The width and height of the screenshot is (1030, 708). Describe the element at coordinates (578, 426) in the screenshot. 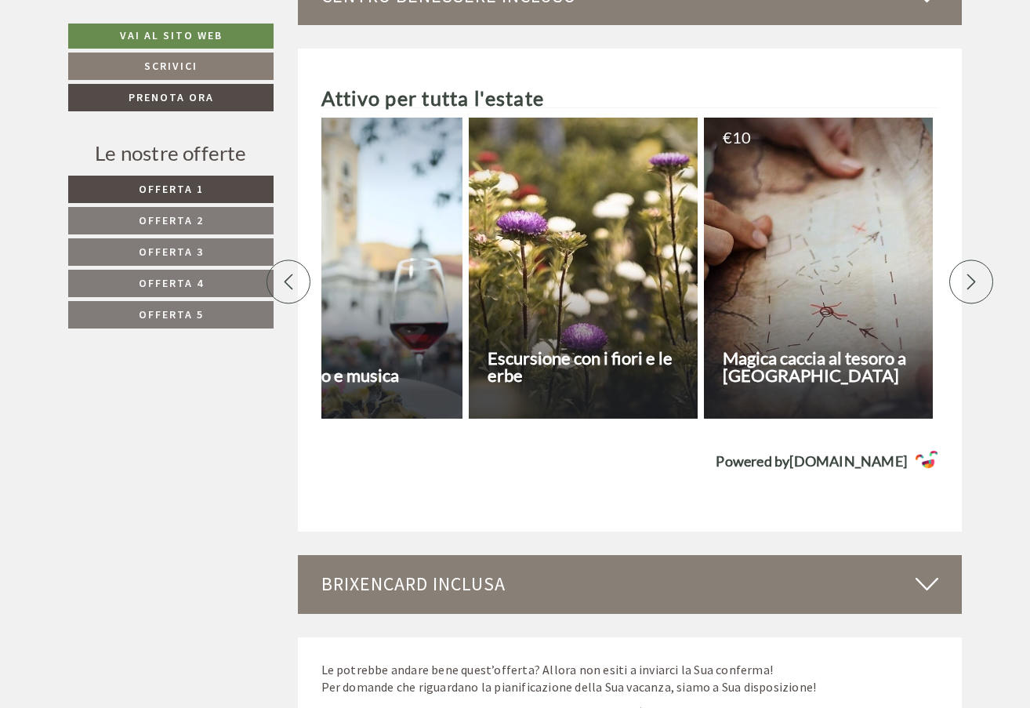

I see `button: Invia` at that location.